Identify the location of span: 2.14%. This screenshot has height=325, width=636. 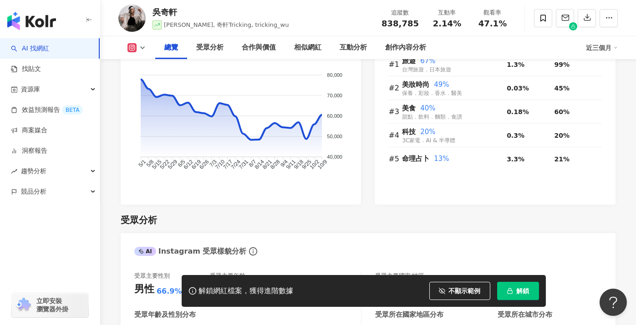
(447, 24).